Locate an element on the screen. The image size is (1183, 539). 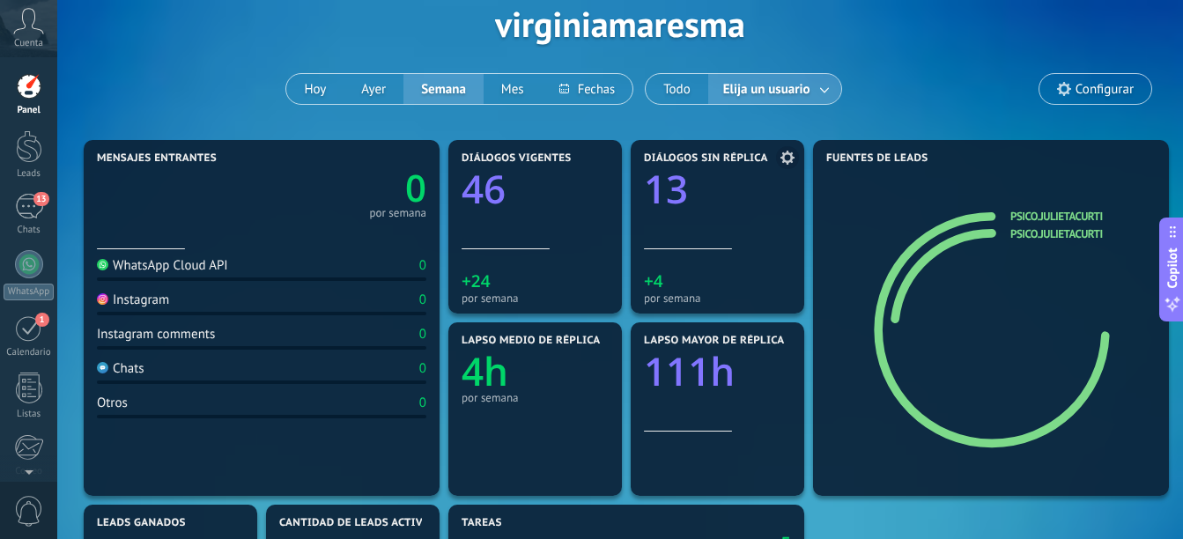
span: Leads ganados is located at coordinates (141, 523).